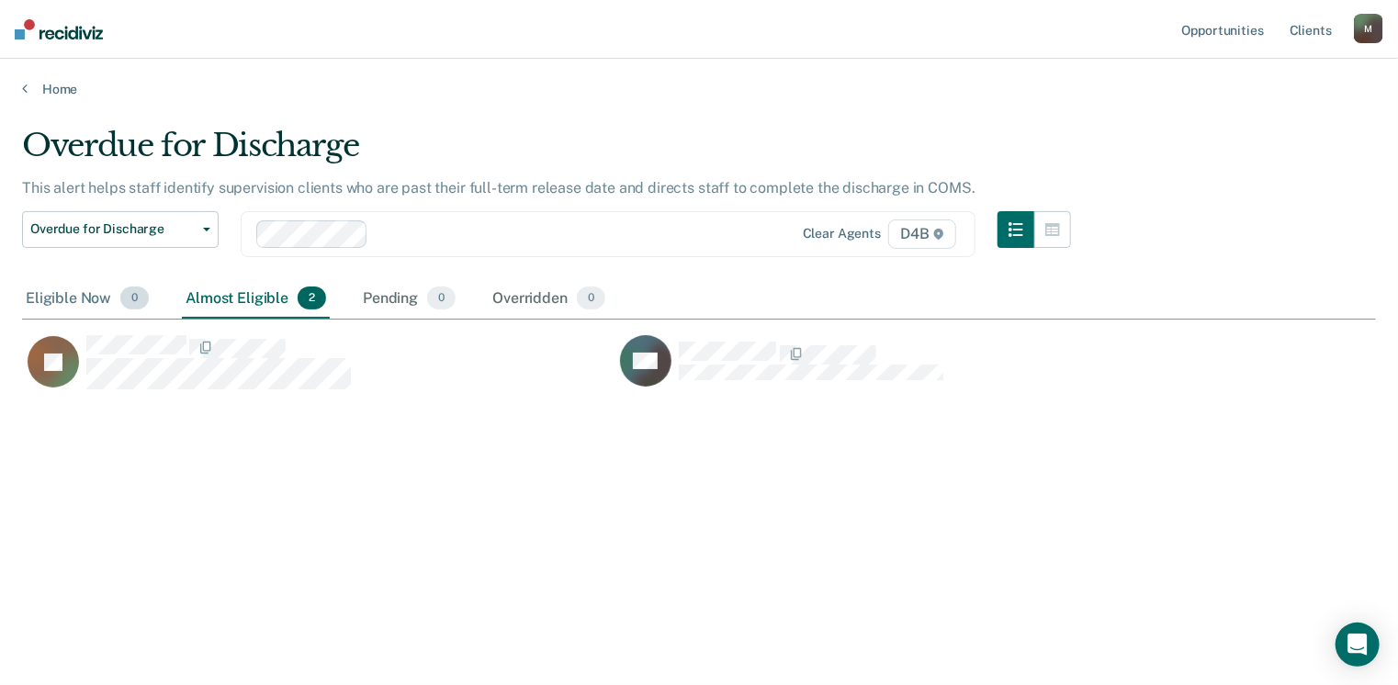  Describe the element at coordinates (499, 187) in the screenshot. I see `p: This alert helps staff identify supervision clients who are past their full-term release date and...` at that location.